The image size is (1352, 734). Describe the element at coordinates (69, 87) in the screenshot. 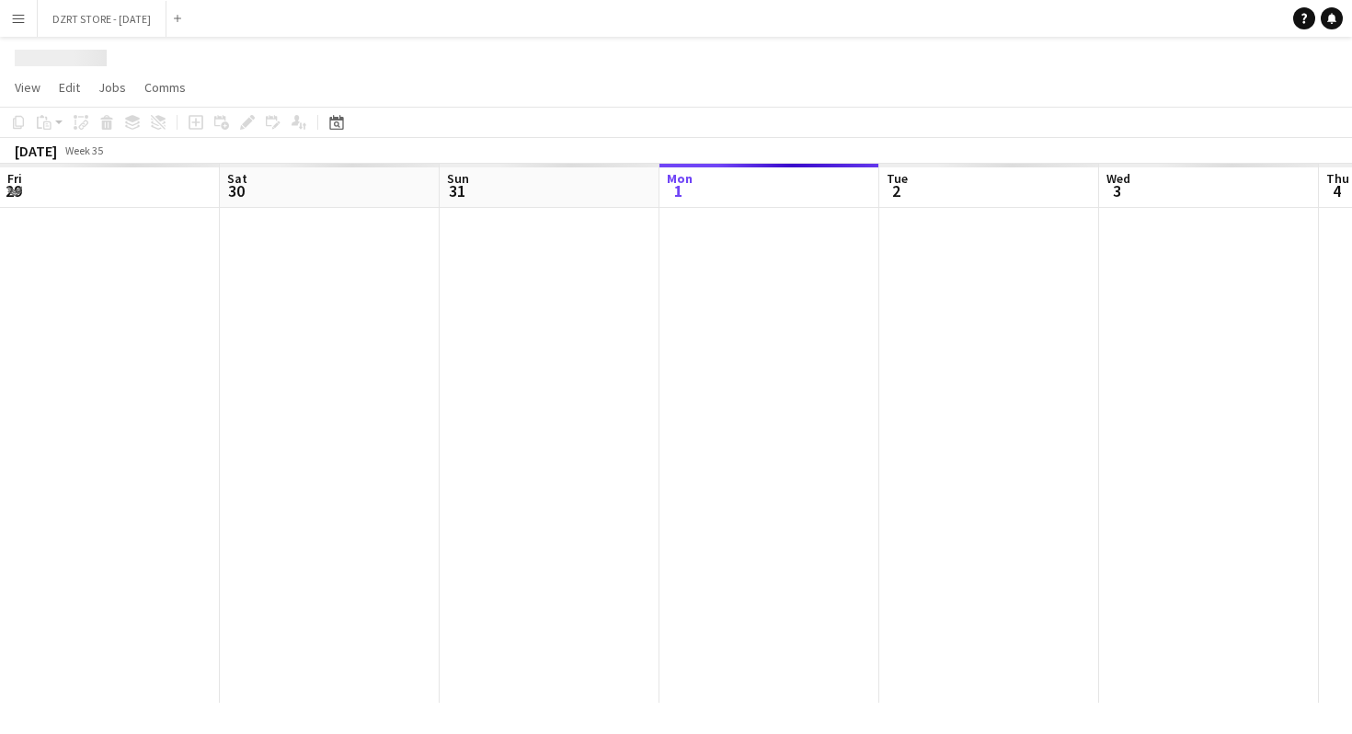

I see `span: Edit` at that location.